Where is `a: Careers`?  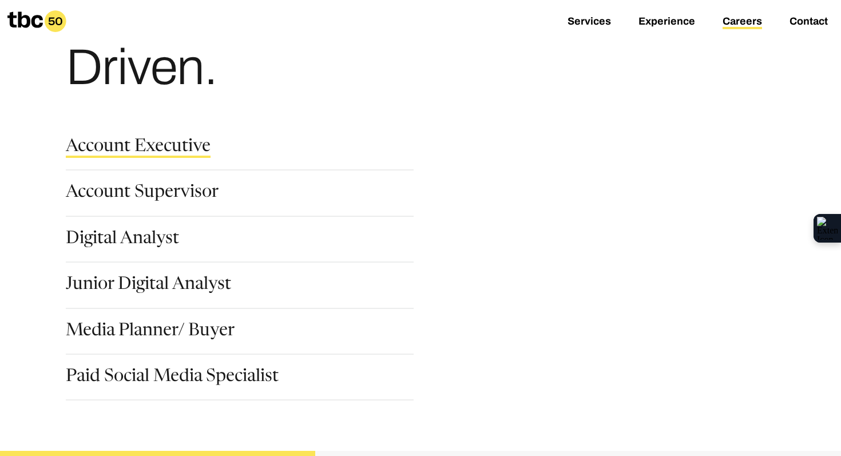 a: Careers is located at coordinates (742, 22).